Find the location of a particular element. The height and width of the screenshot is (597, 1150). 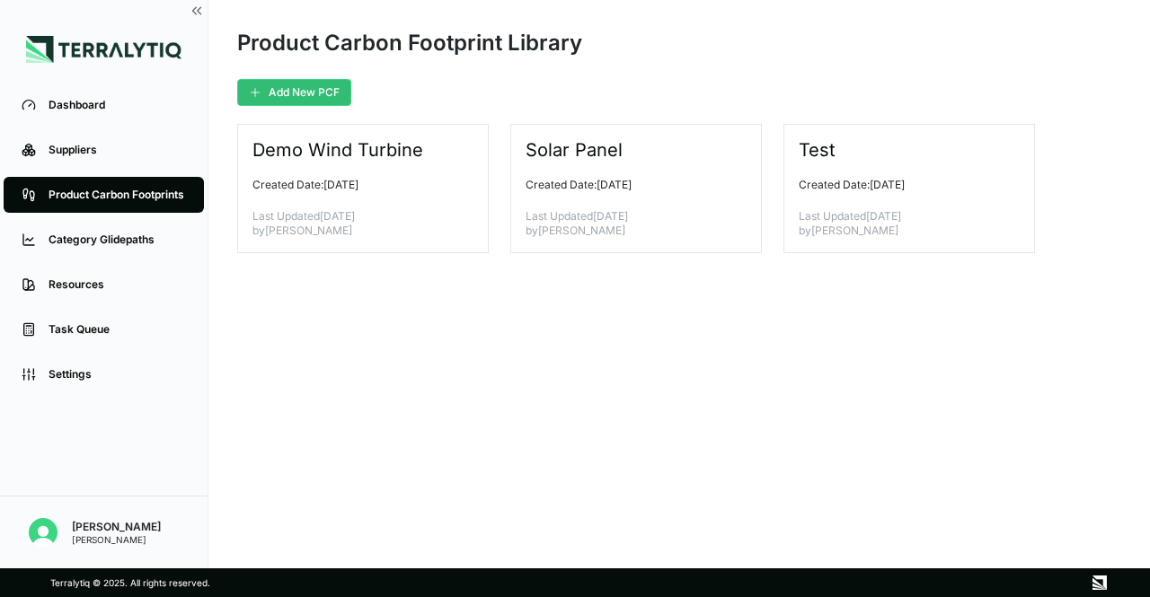

div: Dashboard is located at coordinates (117, 105).